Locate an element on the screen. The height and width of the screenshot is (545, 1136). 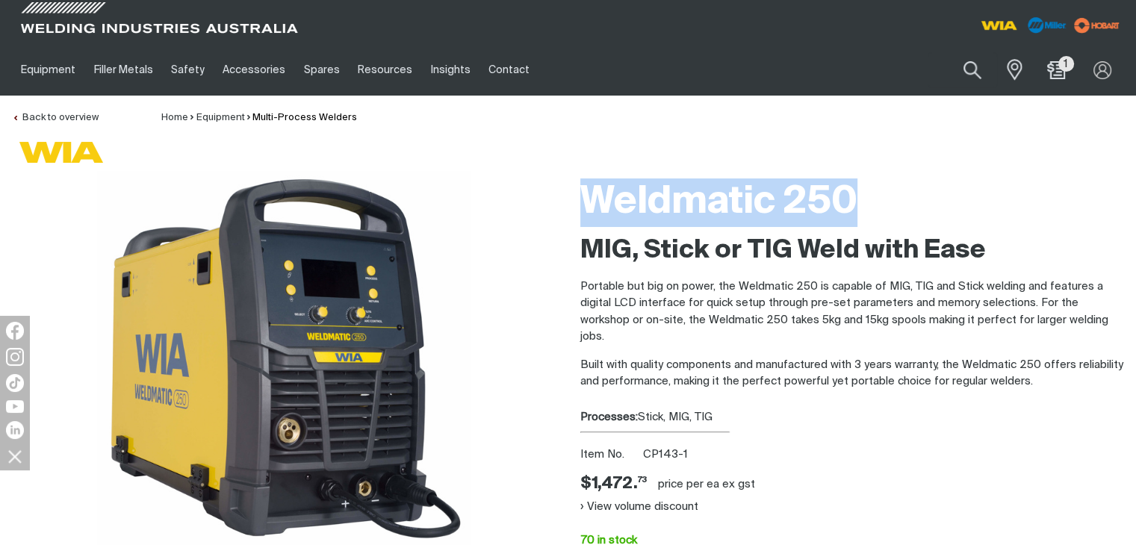
img: miller is located at coordinates (1096, 25).